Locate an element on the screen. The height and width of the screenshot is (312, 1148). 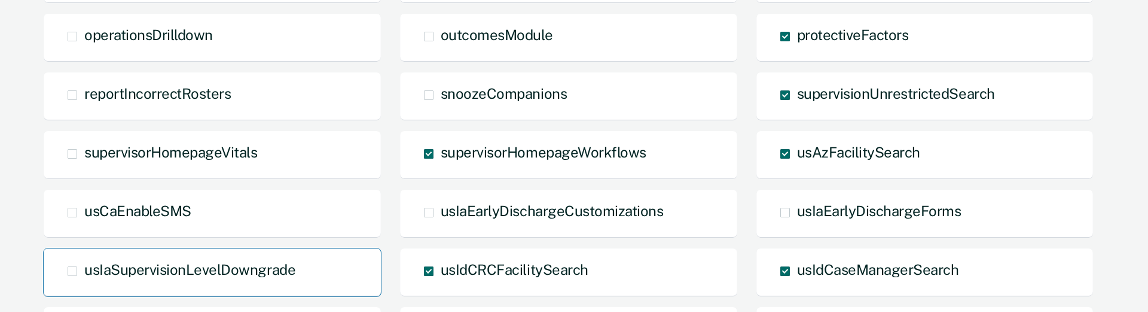
span: usAzFacilitySearch is located at coordinates (859, 152).